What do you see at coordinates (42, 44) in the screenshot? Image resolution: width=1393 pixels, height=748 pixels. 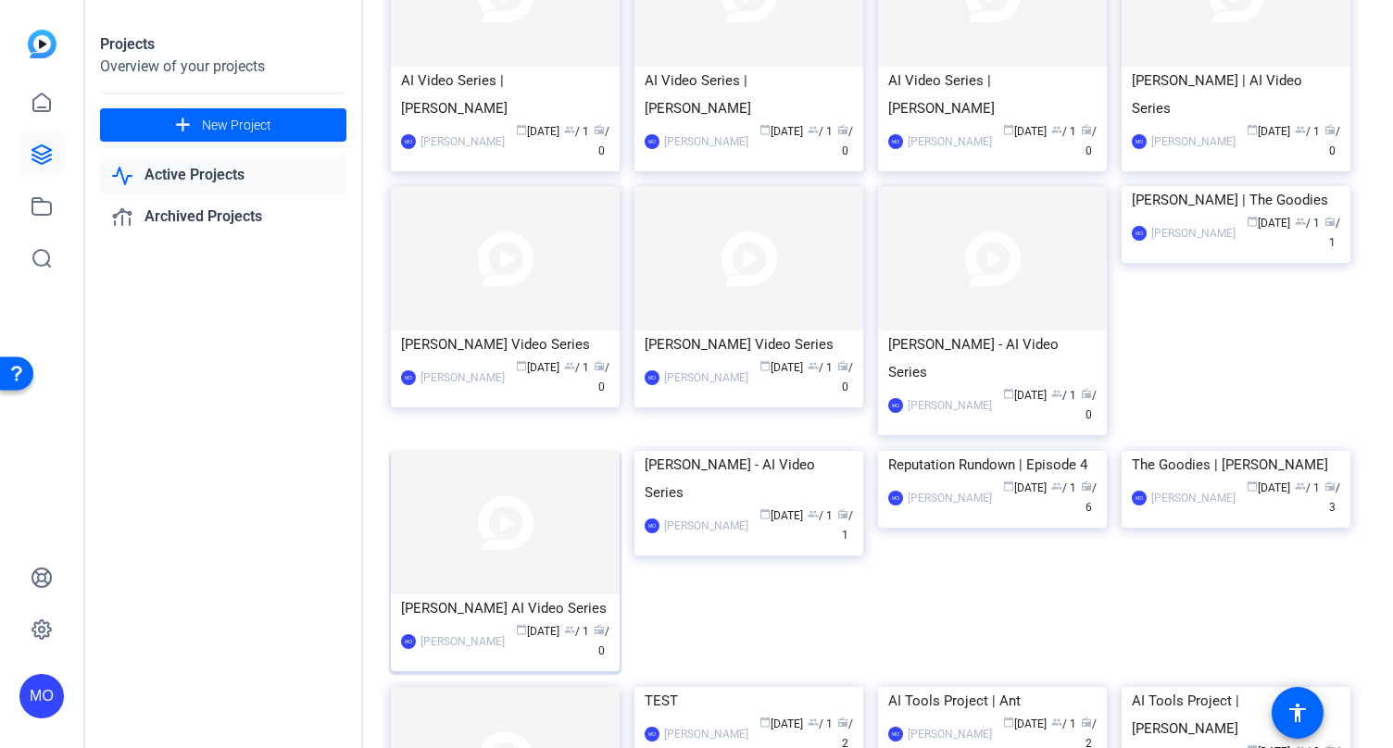 I see `img: blue-gradient.svg` at bounding box center [42, 44].